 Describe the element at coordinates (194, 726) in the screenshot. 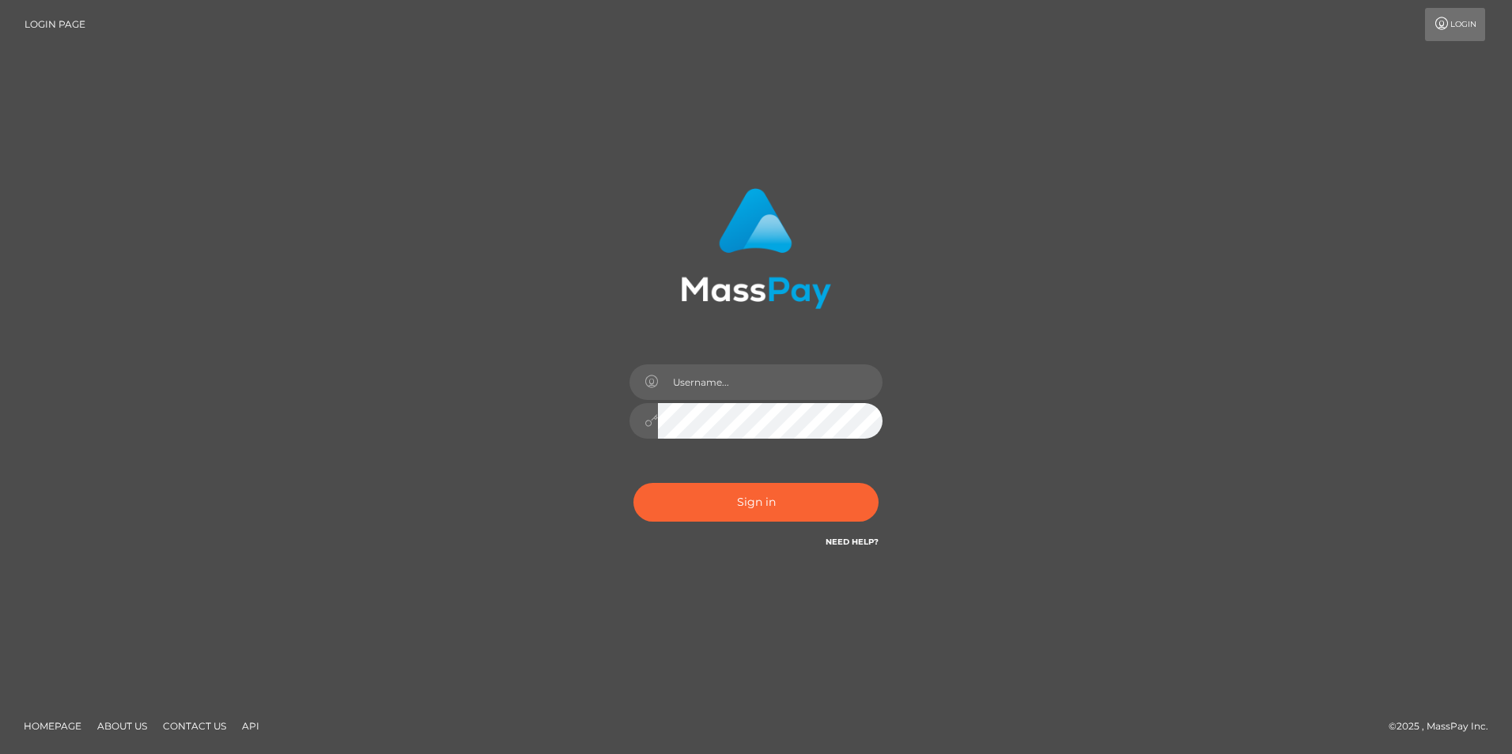

I see `a: Contact Us` at that location.